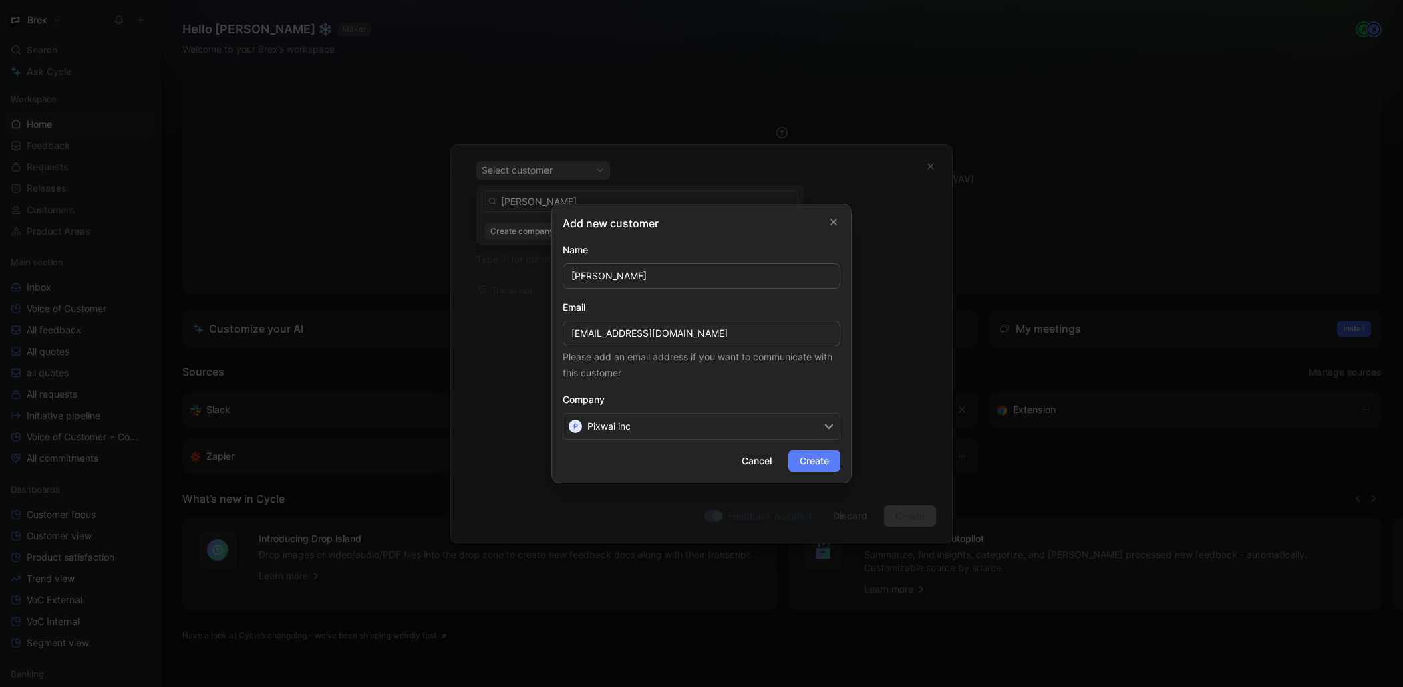 Image resolution: width=1403 pixels, height=687 pixels. Describe the element at coordinates (701, 307) in the screenshot. I see `div: Email` at that location.